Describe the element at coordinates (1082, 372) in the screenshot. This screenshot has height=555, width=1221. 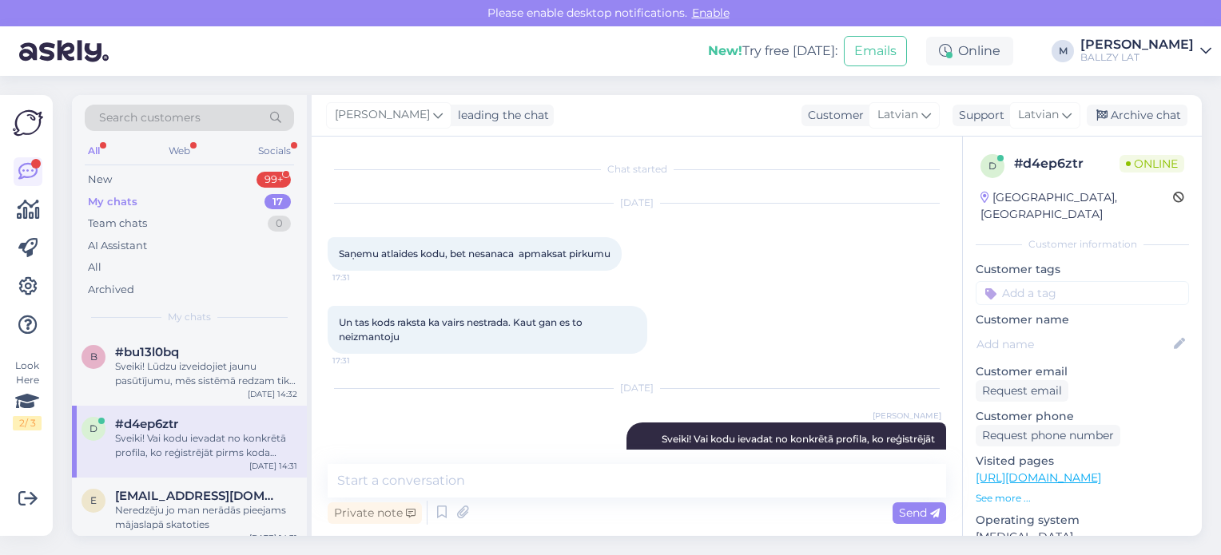
I see `p: Customer email` at that location.